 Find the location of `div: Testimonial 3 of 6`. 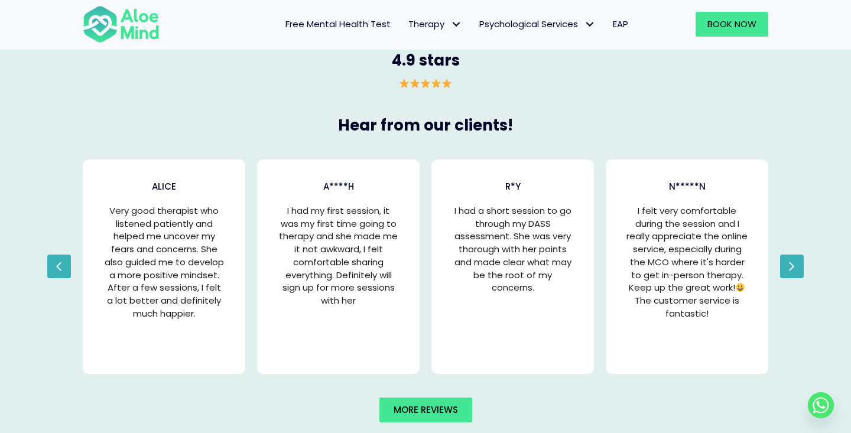

div: Testimonial 3 of 6 is located at coordinates (687, 267).